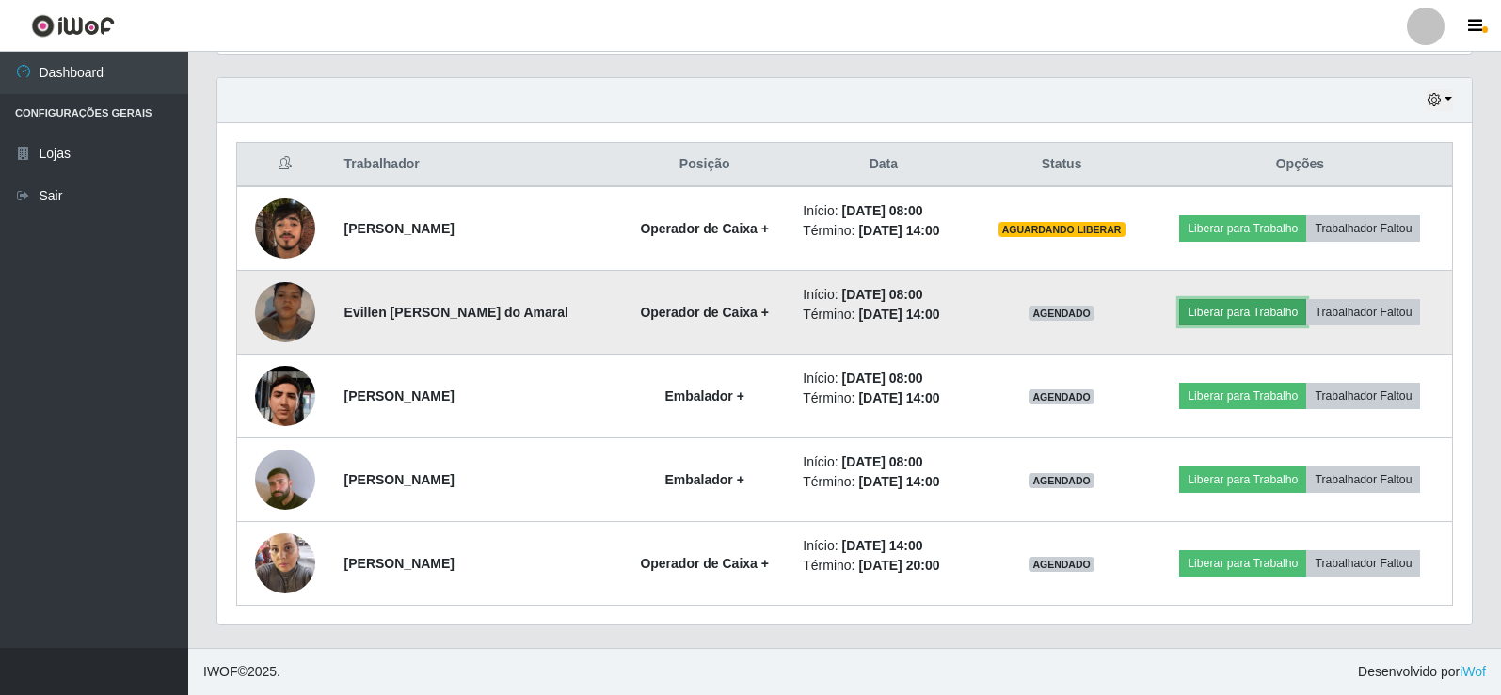  Describe the element at coordinates (1473, 672) in the screenshot. I see `a: iWof` at that location.